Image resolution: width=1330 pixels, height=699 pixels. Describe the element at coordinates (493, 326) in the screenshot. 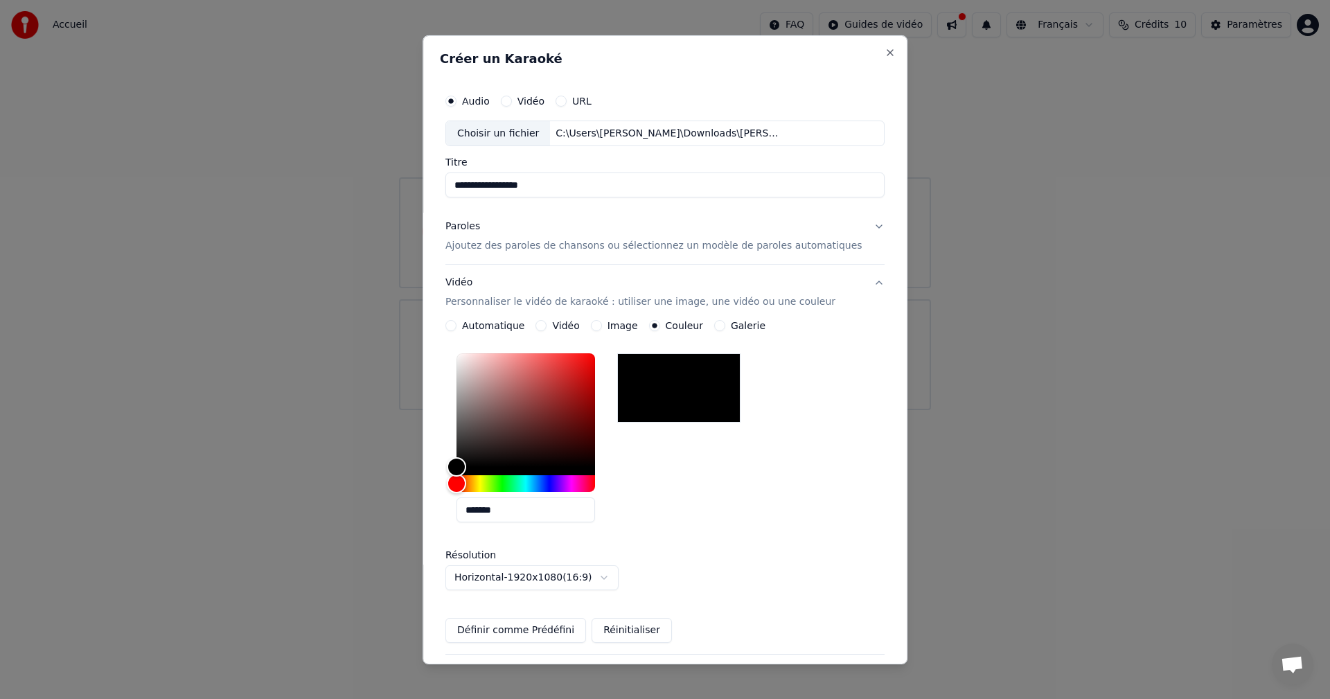

I see `label: Automatique` at that location.